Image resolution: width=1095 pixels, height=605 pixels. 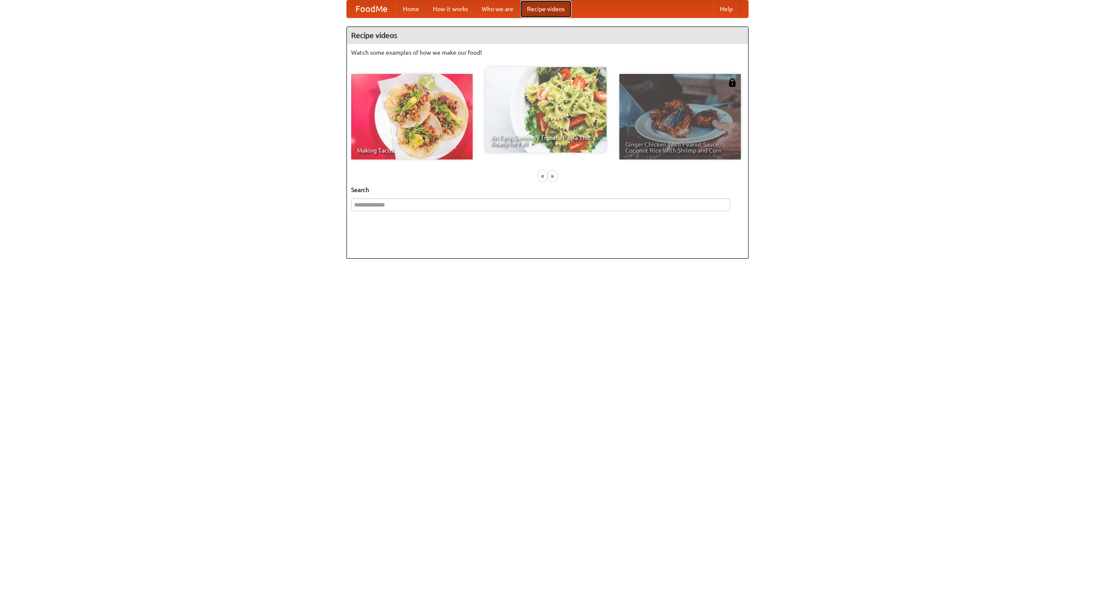 What do you see at coordinates (371, 9) in the screenshot?
I see `a: FoodMe` at bounding box center [371, 9].